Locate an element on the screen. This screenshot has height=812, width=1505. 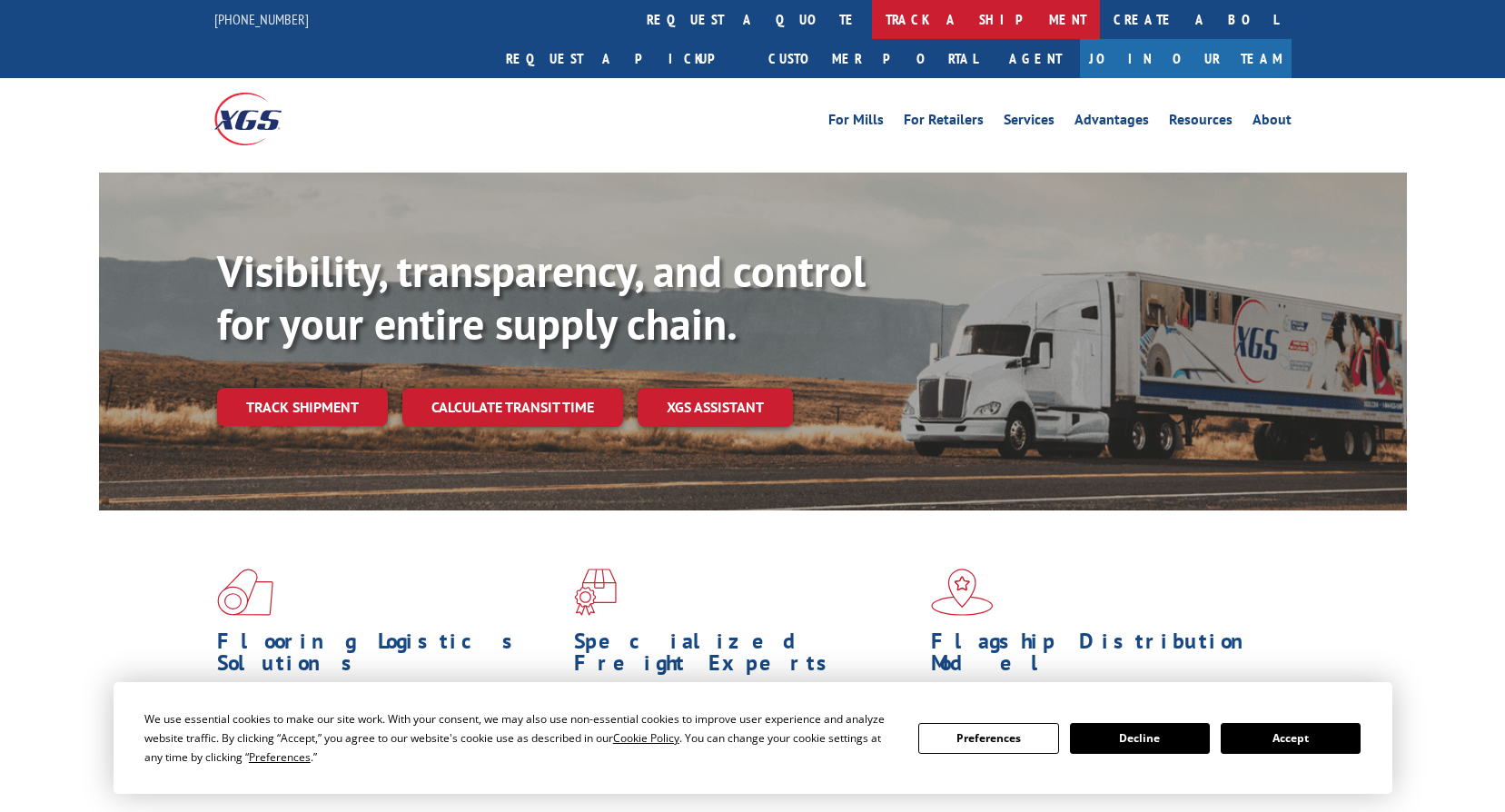
b: Visibility, transparency, and control for your entire supply chain. is located at coordinates (542, 297).